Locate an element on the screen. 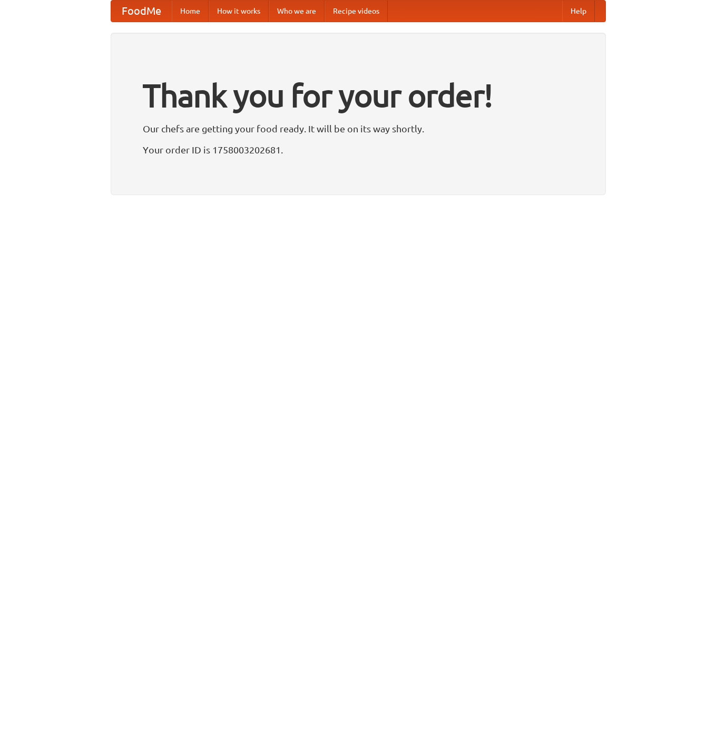 The image size is (716, 746). a: FoodMe is located at coordinates (141, 11).